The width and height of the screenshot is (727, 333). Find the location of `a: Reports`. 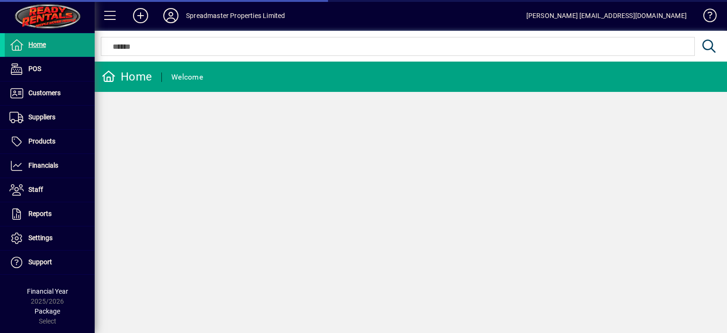

a: Reports is located at coordinates (50, 214).